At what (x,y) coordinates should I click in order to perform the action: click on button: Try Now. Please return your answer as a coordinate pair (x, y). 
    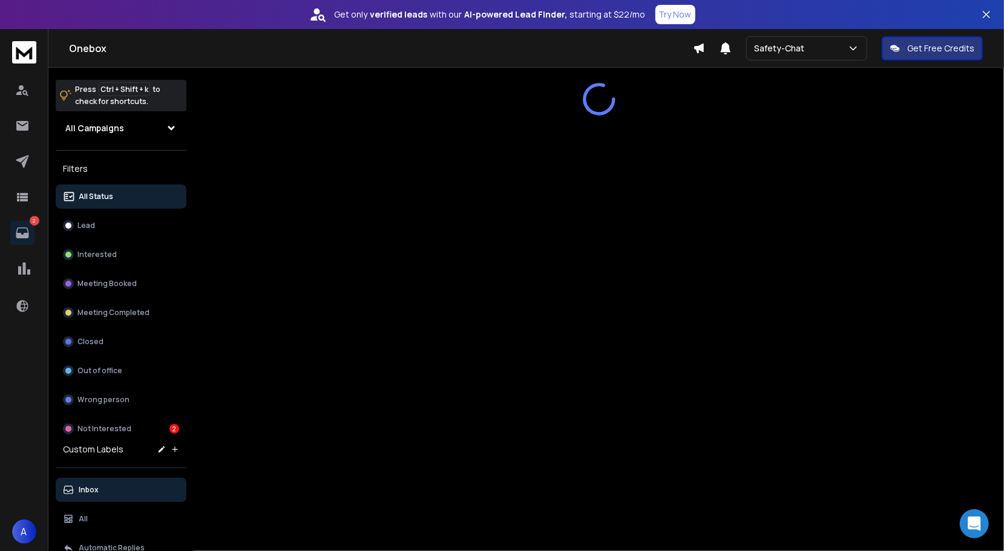
    Looking at the image, I should click on (675, 15).